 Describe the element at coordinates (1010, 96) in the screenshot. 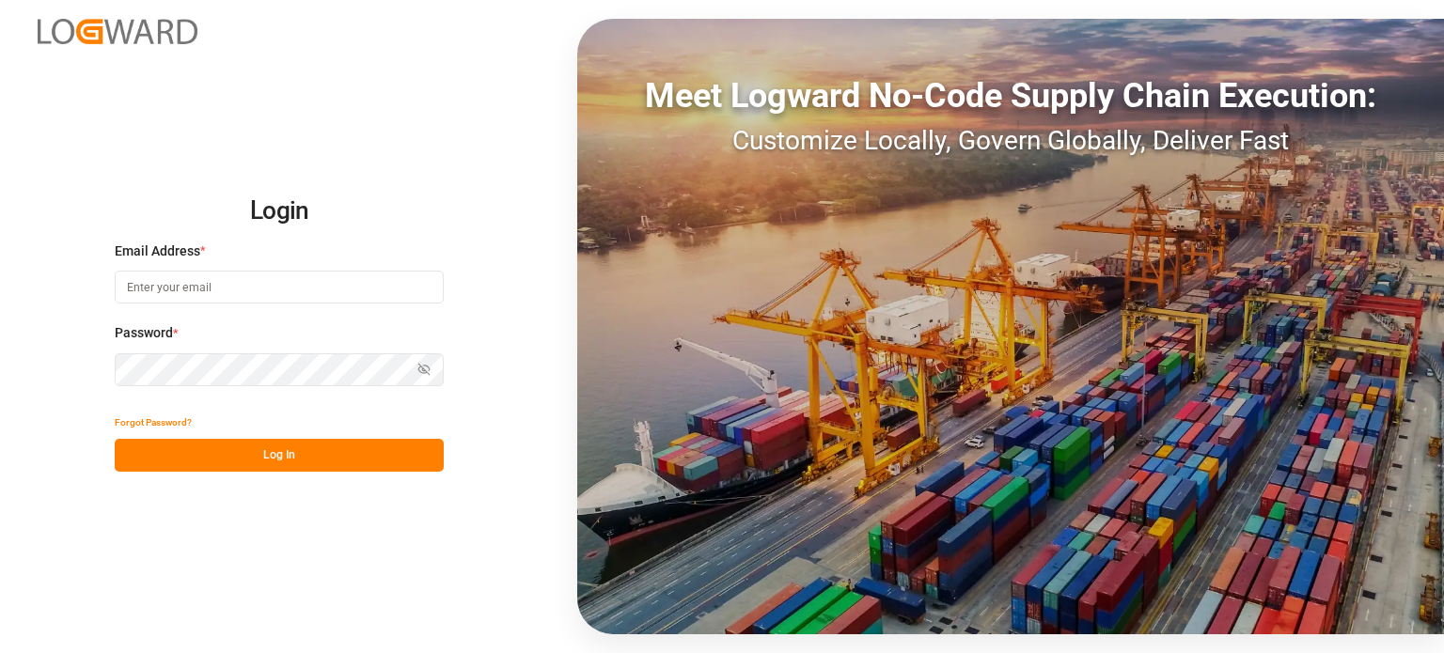

I see `div: Meet Logward No-Code Supply Chain Execution:` at that location.